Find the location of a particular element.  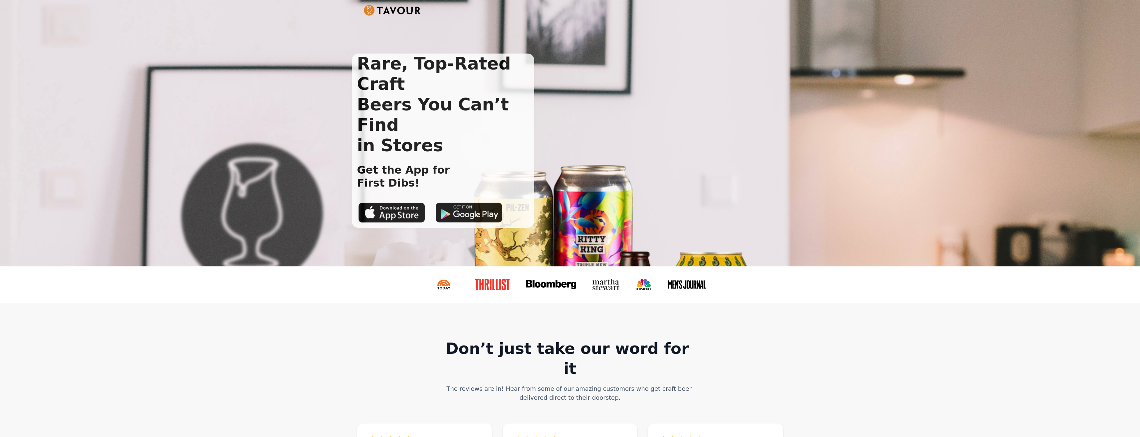

strong: Don’t just take our word for it is located at coordinates (570, 359).